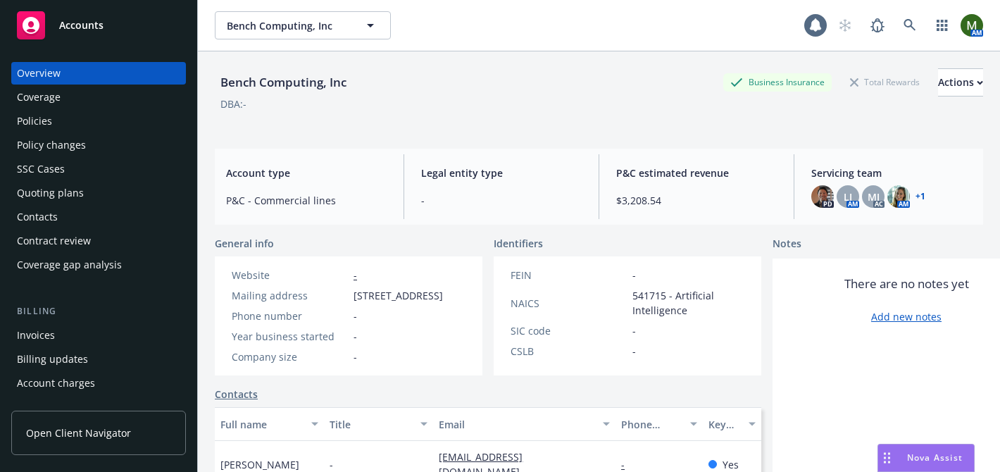  What do you see at coordinates (99, 145) in the screenshot?
I see `a: Policy changes` at bounding box center [99, 145].